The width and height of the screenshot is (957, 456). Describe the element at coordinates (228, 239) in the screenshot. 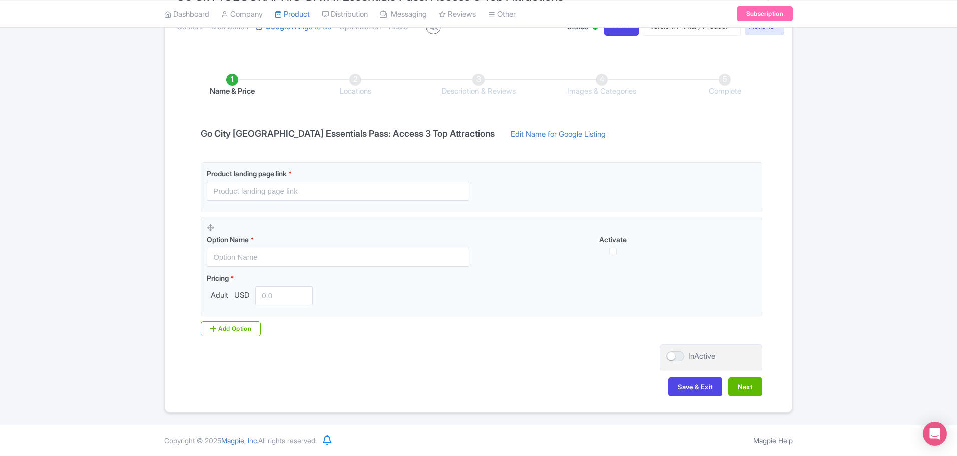

I see `span: Option Name` at that location.